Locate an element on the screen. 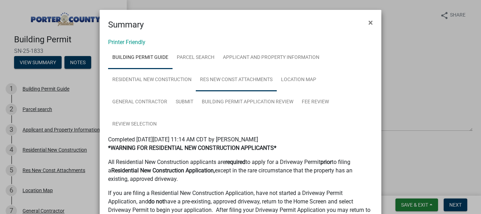 The height and width of the screenshot is (214, 481). a: Res New Const Attachments is located at coordinates (236, 80).